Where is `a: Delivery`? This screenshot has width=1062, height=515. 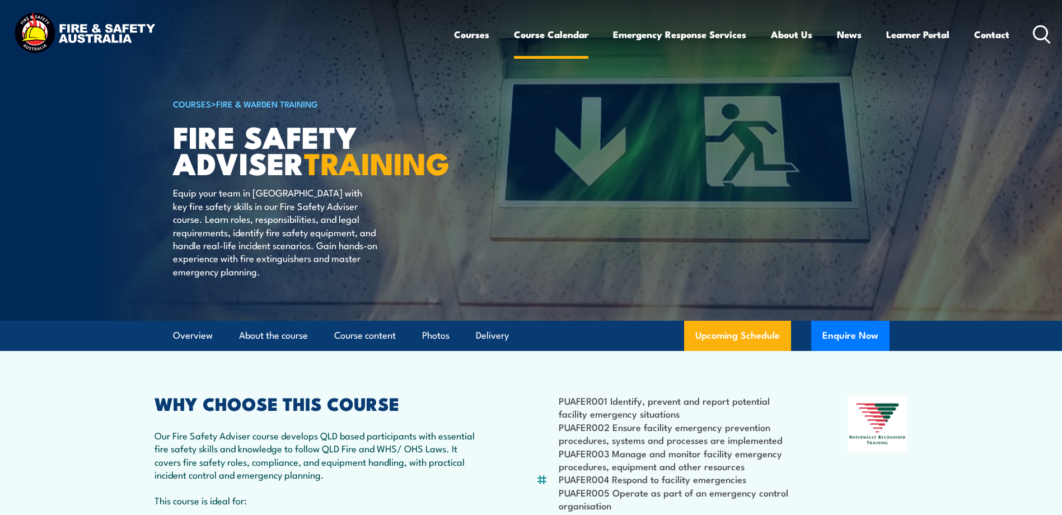
a: Delivery is located at coordinates (492, 335).